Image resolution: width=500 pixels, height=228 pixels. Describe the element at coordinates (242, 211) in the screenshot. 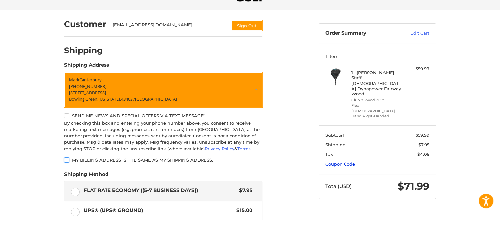

I see `span: $15.00` at that location.